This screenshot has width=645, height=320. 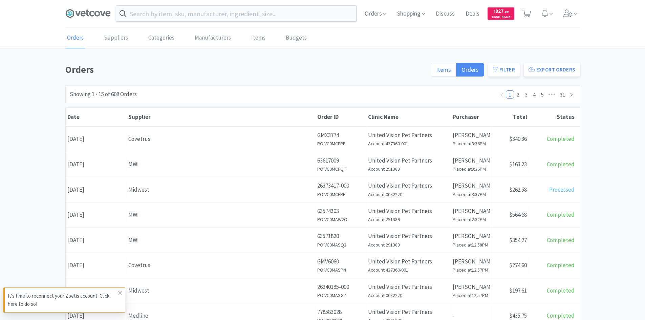 I want to click on div: Supplier, so click(x=221, y=117).